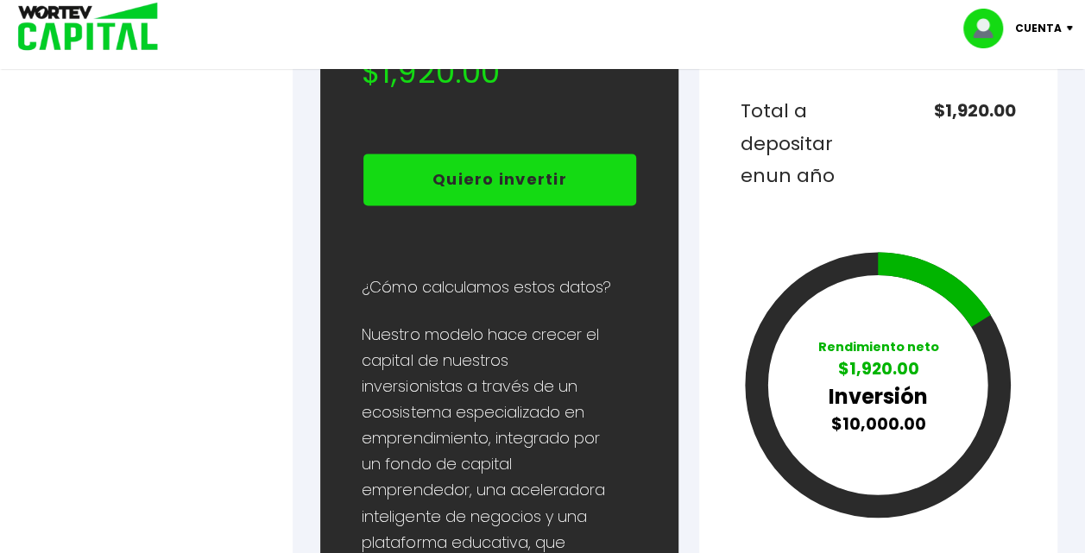 The height and width of the screenshot is (553, 1085). I want to click on h6: $1,920.00, so click(951, 143).